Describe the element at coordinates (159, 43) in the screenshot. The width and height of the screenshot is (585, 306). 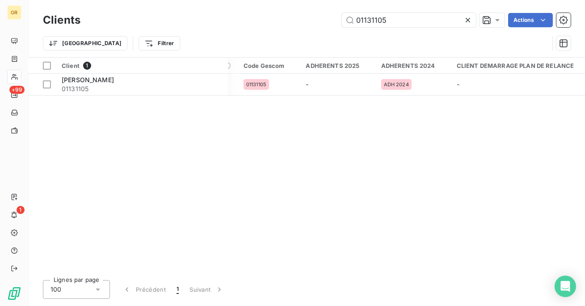
I see `button: Filtrer` at that location.